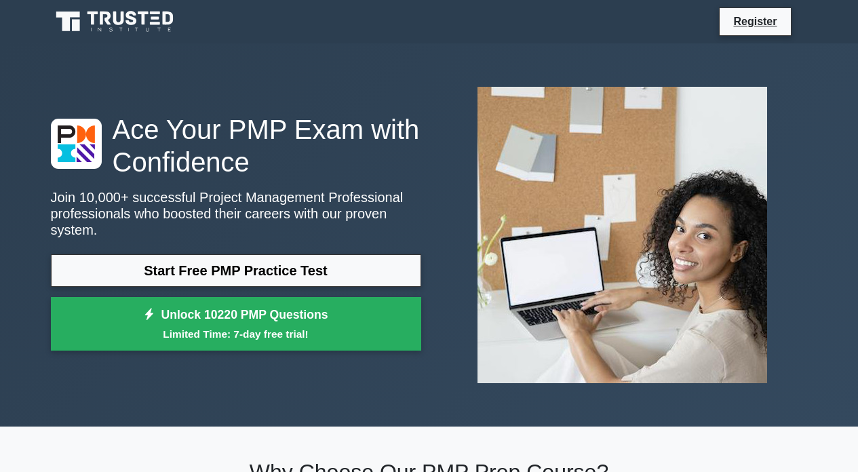  I want to click on a: Unlock 10220 PMP QuestionsLimited Time: 7-day free trial!, so click(236, 324).